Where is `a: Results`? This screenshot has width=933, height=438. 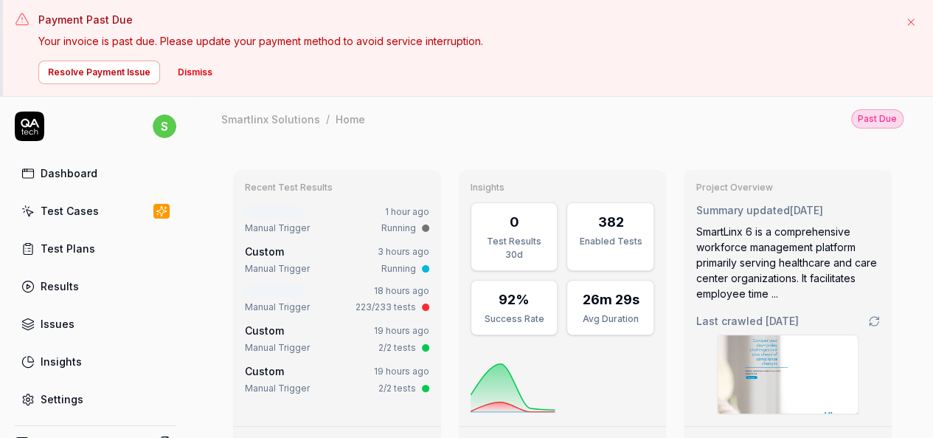 a: Results is located at coordinates (95, 286).